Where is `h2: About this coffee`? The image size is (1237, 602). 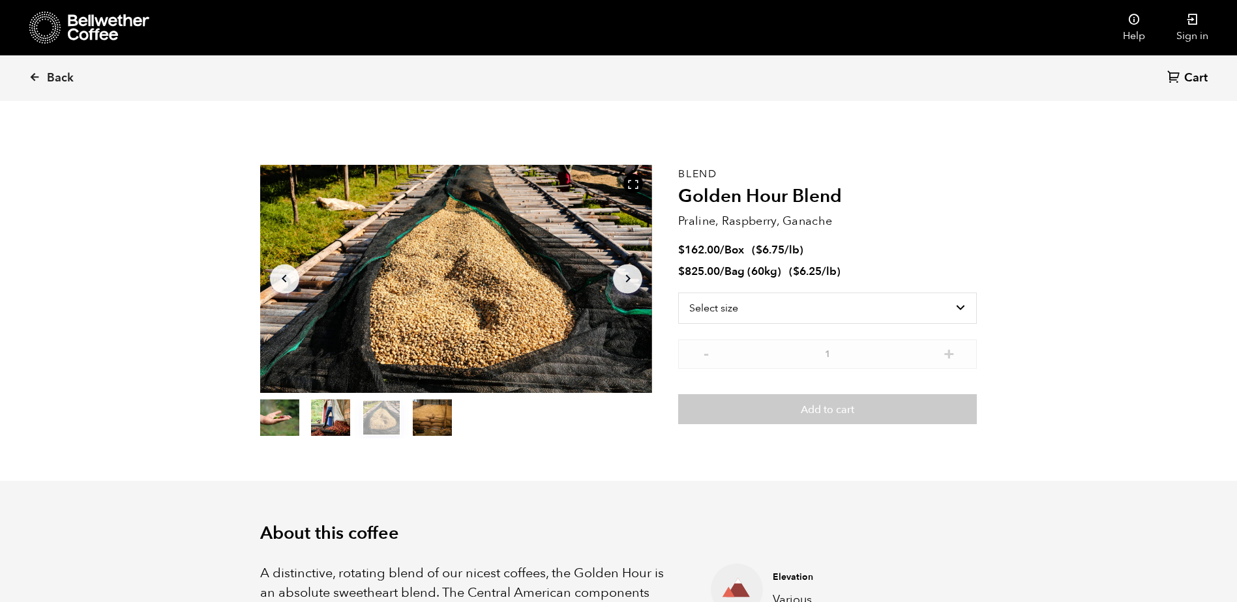
h2: About this coffee is located at coordinates (619, 534).